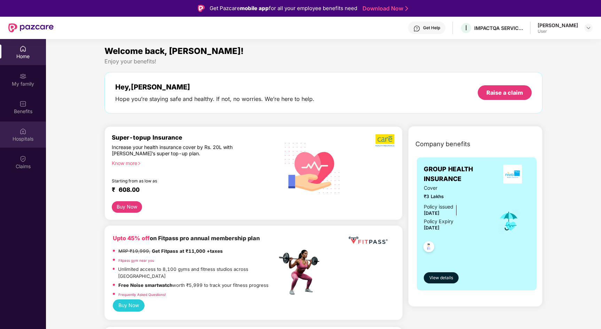 The width and height of the screenshot is (601, 329). I want to click on div: Get Pazcare for all your employee benefits need, so click(284, 8).